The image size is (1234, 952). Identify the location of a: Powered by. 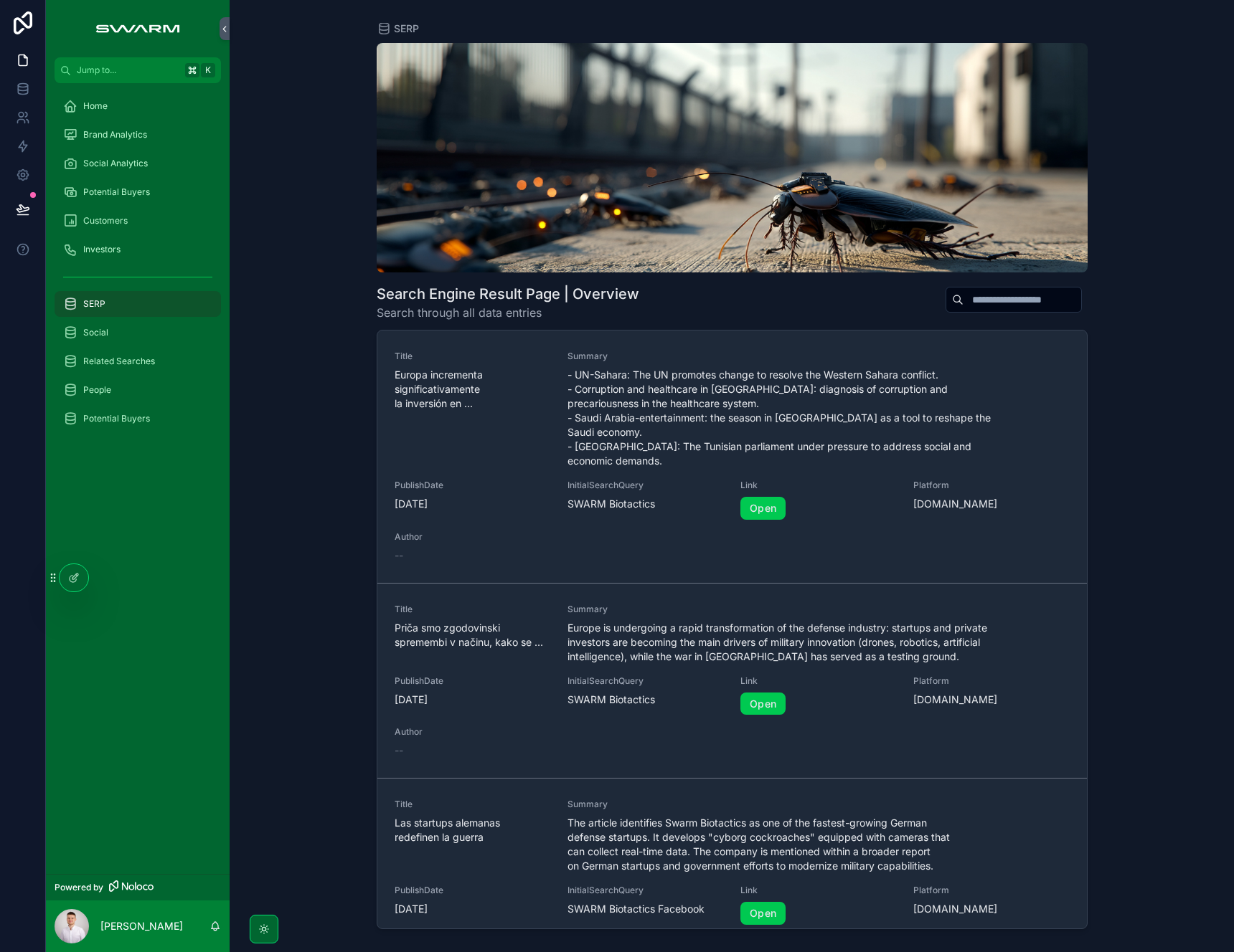
(138, 887).